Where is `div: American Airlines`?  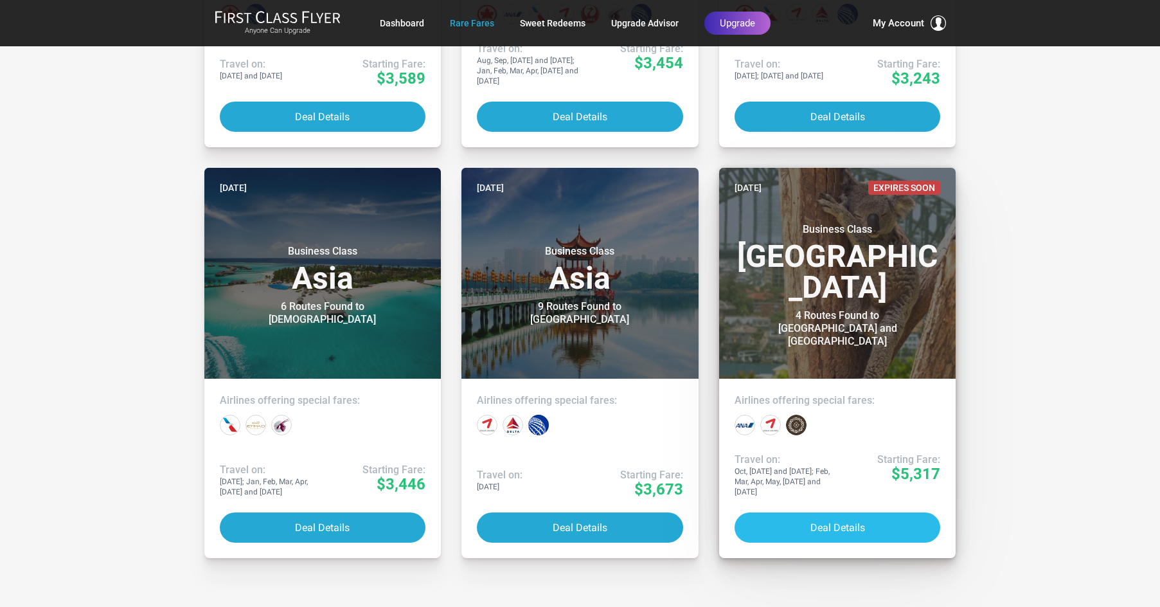 div: American Airlines is located at coordinates (230, 425).